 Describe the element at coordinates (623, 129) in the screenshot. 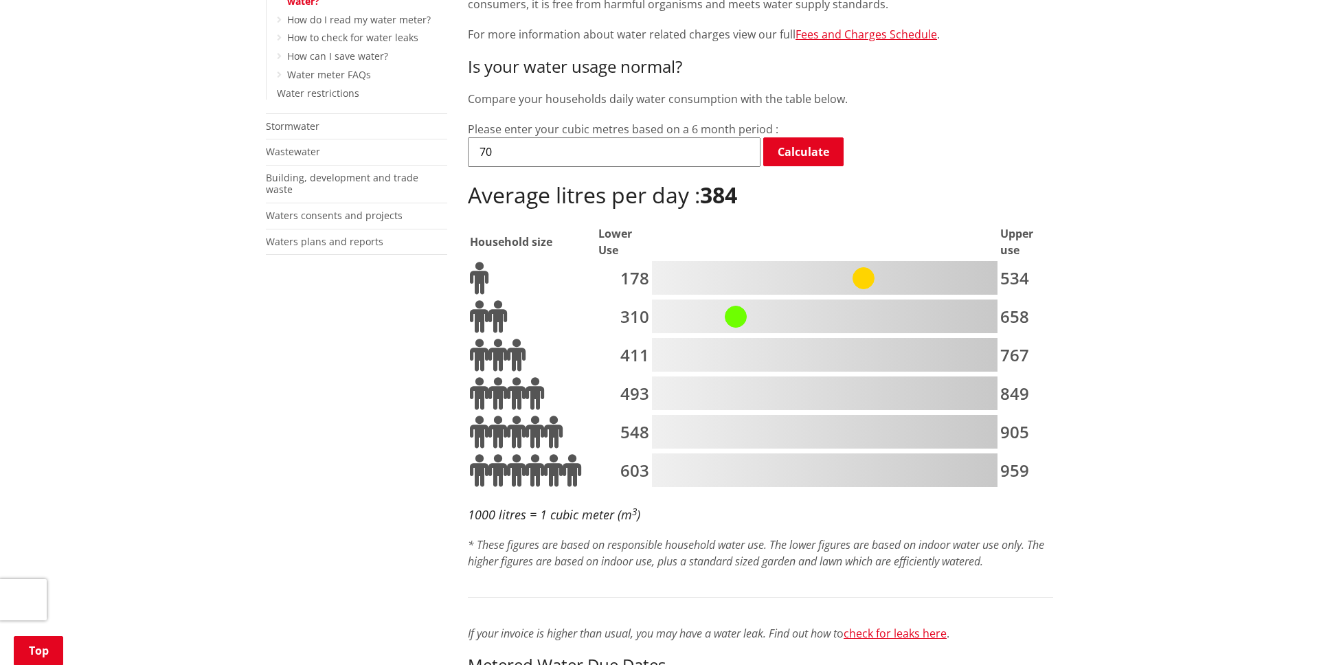

I see `label: Please enter your cubic metres based on a 6 month period :` at that location.